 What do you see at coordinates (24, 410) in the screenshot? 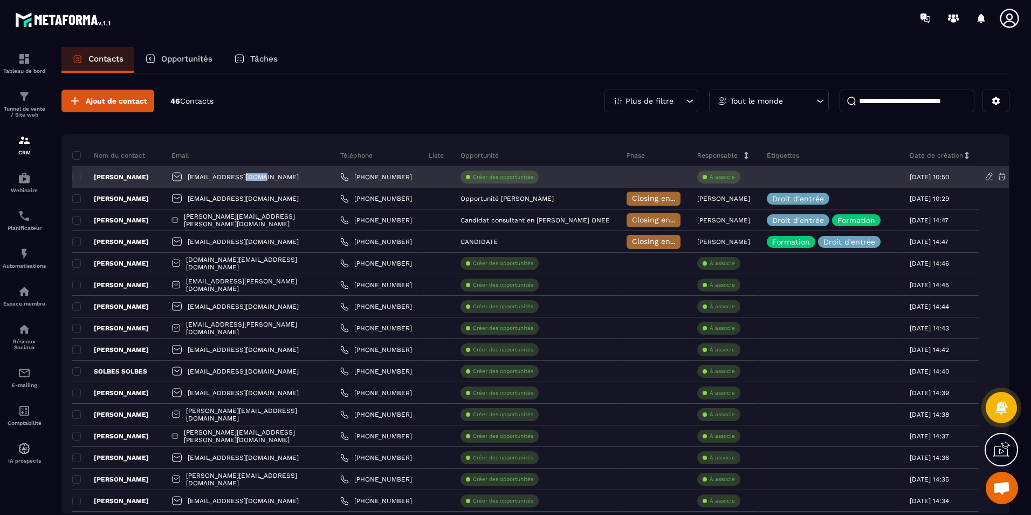
I see `img: accountant` at bounding box center [24, 410].